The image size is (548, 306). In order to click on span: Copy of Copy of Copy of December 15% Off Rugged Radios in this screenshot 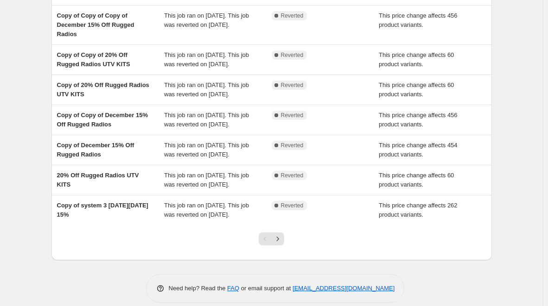, I will do `click(95, 25)`.